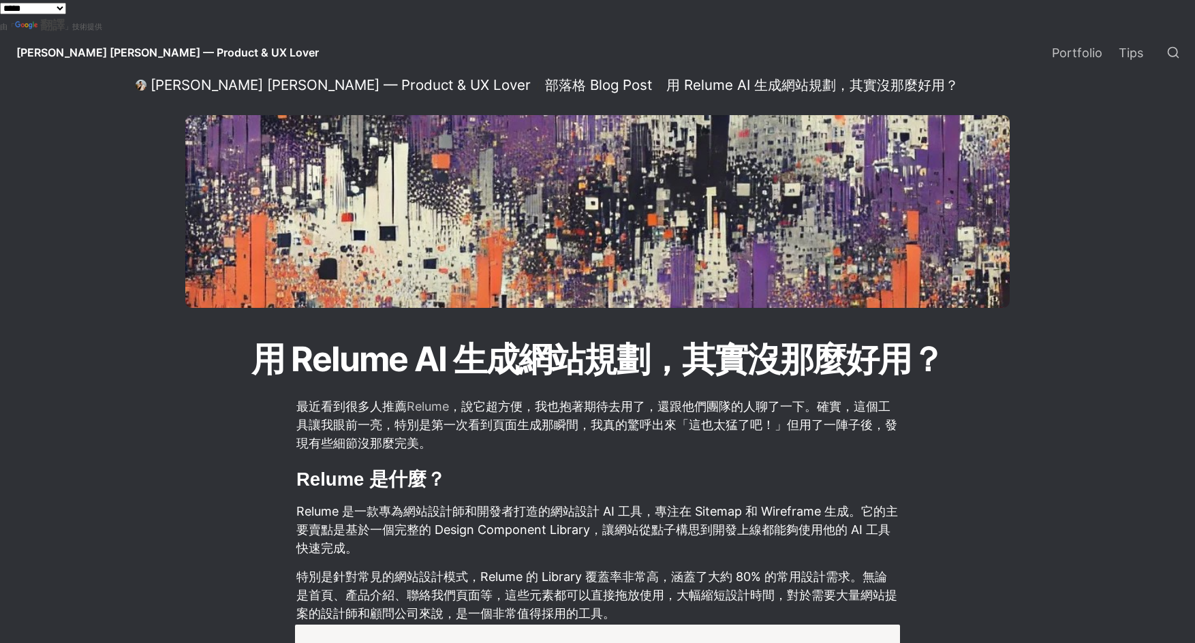 The height and width of the screenshot is (643, 1195). I want to click on a: Tips, so click(1131, 52).